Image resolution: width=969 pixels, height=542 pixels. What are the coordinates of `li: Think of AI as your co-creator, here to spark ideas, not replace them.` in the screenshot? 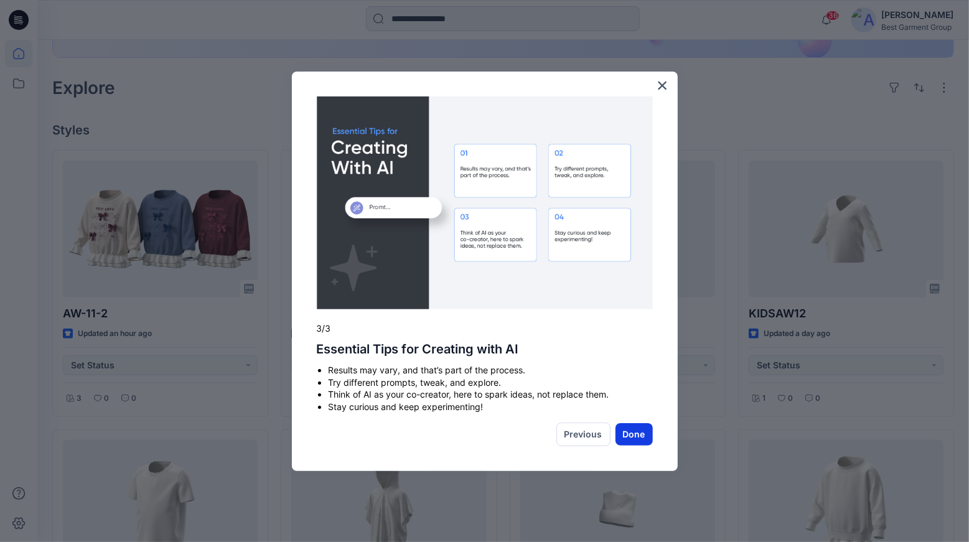 It's located at (490, 394).